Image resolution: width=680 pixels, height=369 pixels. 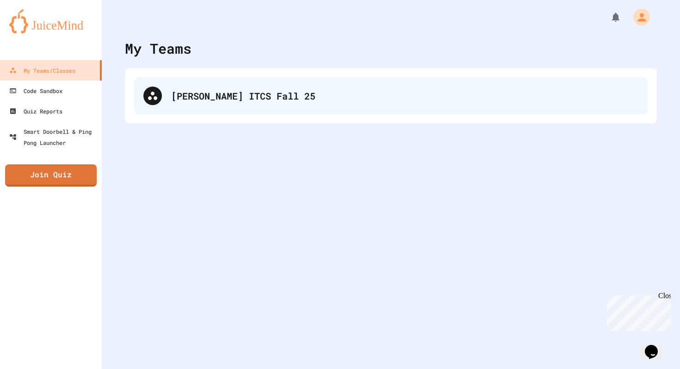 What do you see at coordinates (36, 111) in the screenshot?
I see `div: Quiz Reports` at bounding box center [36, 111].